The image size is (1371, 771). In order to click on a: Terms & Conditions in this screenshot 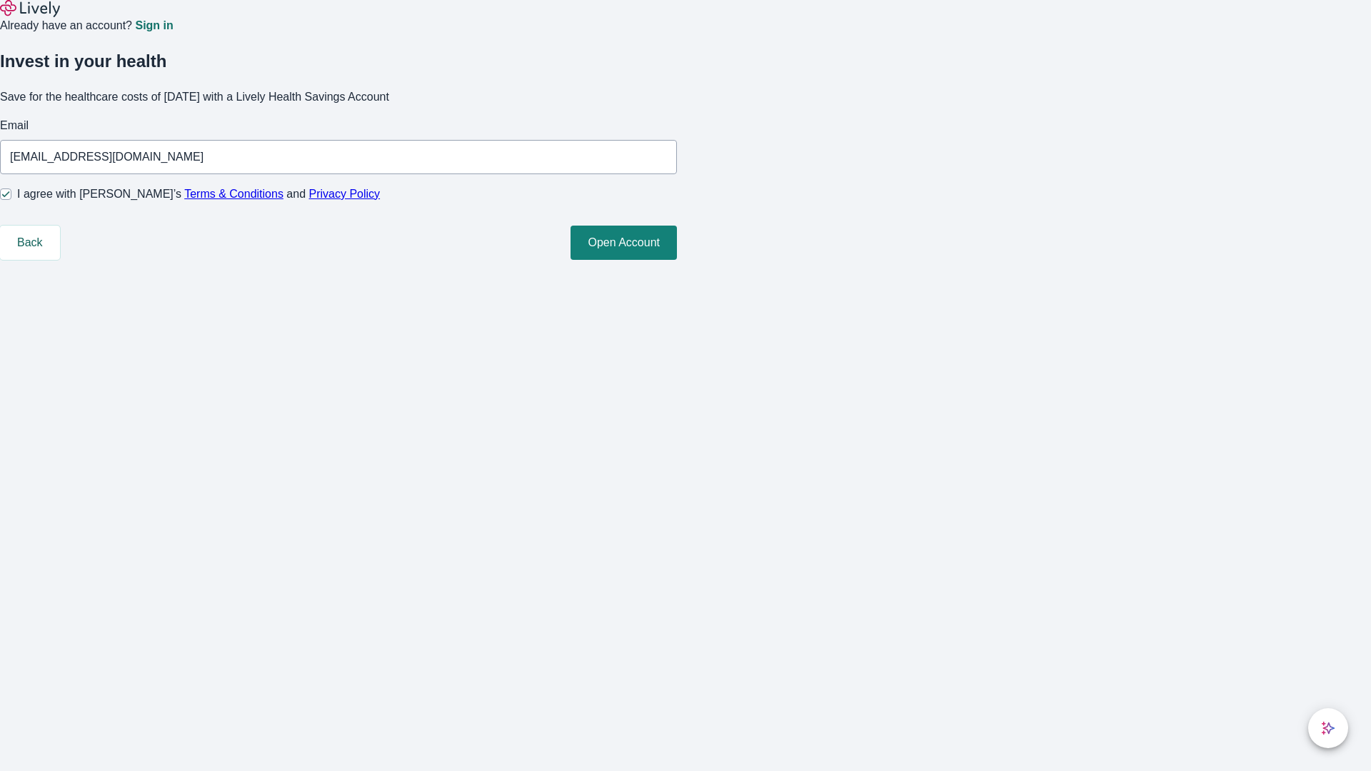, I will do `click(233, 193)`.